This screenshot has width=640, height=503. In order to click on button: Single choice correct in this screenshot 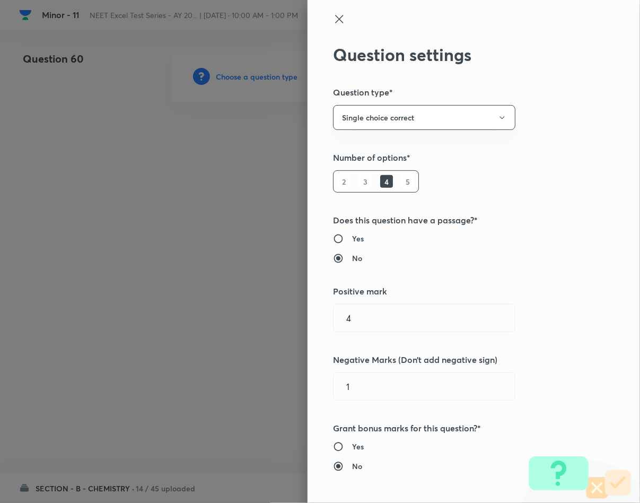, I will do `click(424, 117)`.